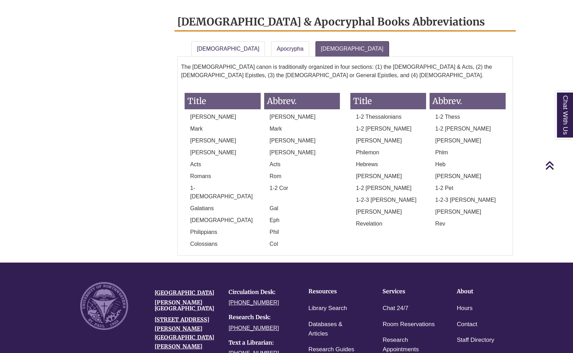 Image resolution: width=573 pixels, height=353 pixels. I want to click on p: Philemon, so click(388, 152).